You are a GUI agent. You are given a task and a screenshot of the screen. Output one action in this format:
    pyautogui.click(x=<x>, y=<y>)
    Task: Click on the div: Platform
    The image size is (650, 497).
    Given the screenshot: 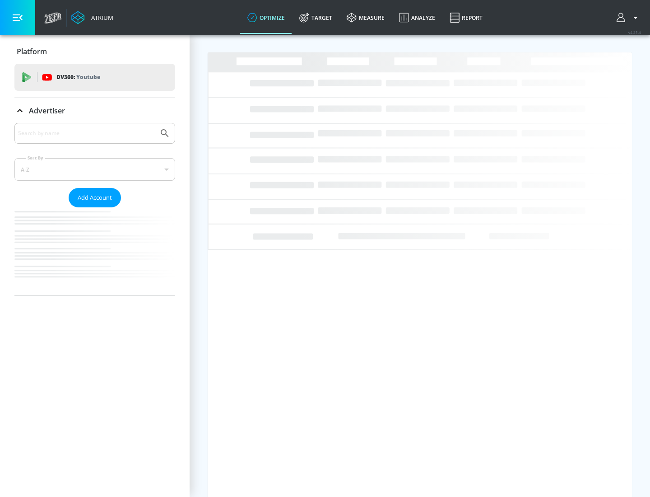 What is the action you would take?
    pyautogui.click(x=95, y=51)
    